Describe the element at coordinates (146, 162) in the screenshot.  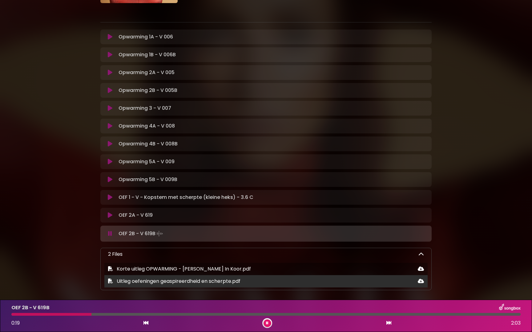
I see `p: Opwarming 5A - V 009` at that location.